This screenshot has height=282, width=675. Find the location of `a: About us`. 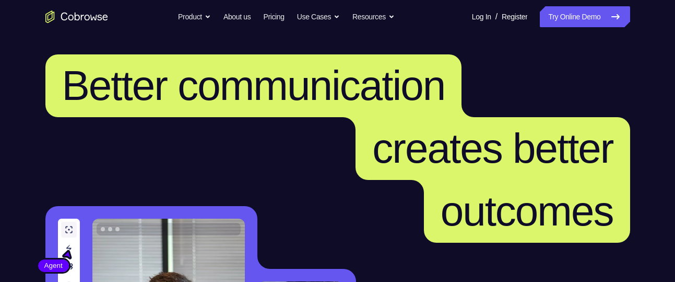

a: About us is located at coordinates (237, 17).